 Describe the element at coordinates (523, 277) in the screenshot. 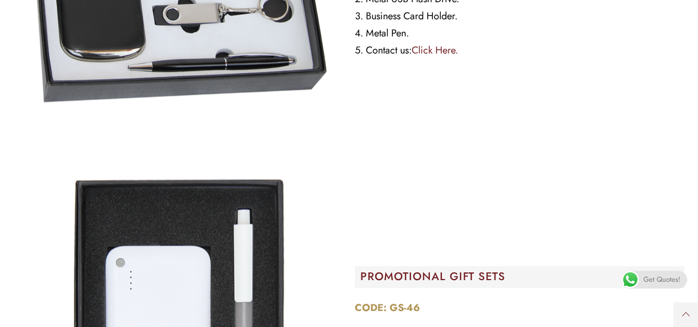

I see `h2: PROMOTIONAL GIFT SETS` at that location.